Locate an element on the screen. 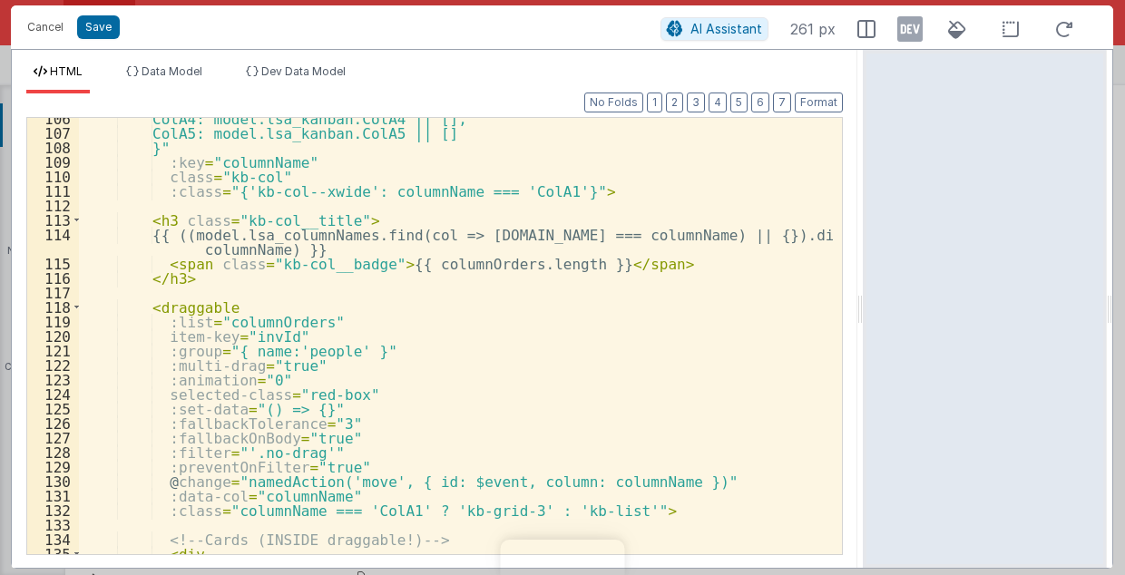 This screenshot has width=1125, height=575. div: 109 is located at coordinates (53, 162).